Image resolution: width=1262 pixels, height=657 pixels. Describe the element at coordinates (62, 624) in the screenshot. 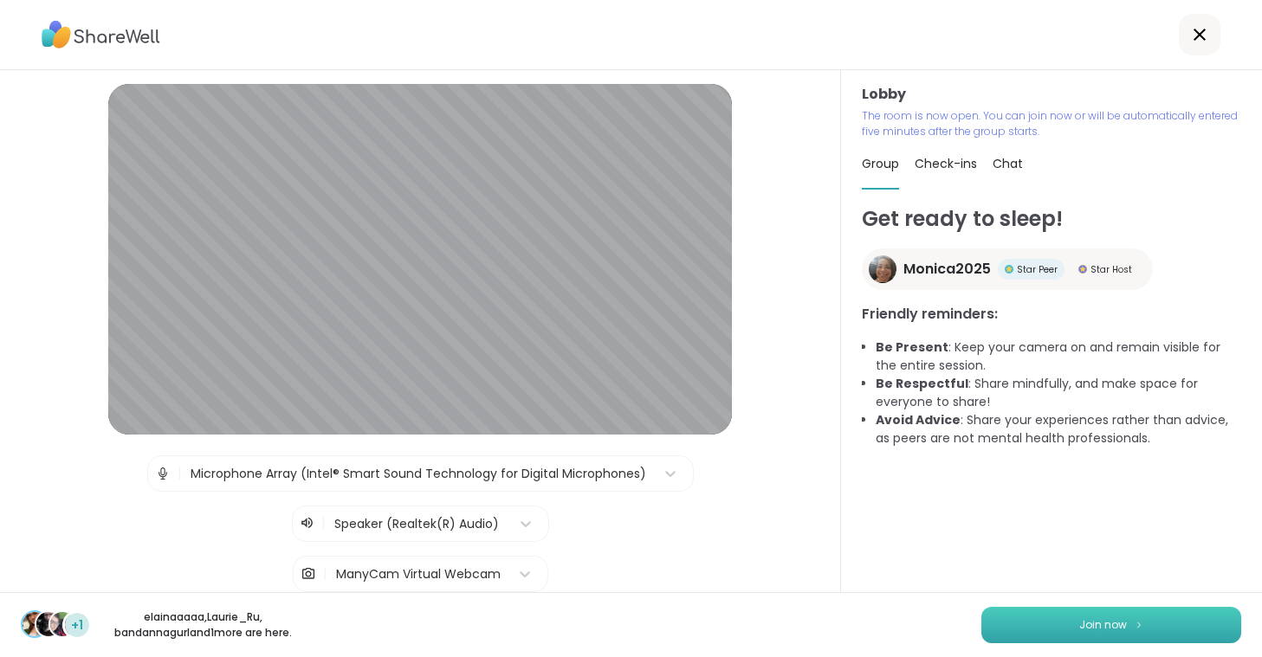

I see `img: bandannagurl` at that location.